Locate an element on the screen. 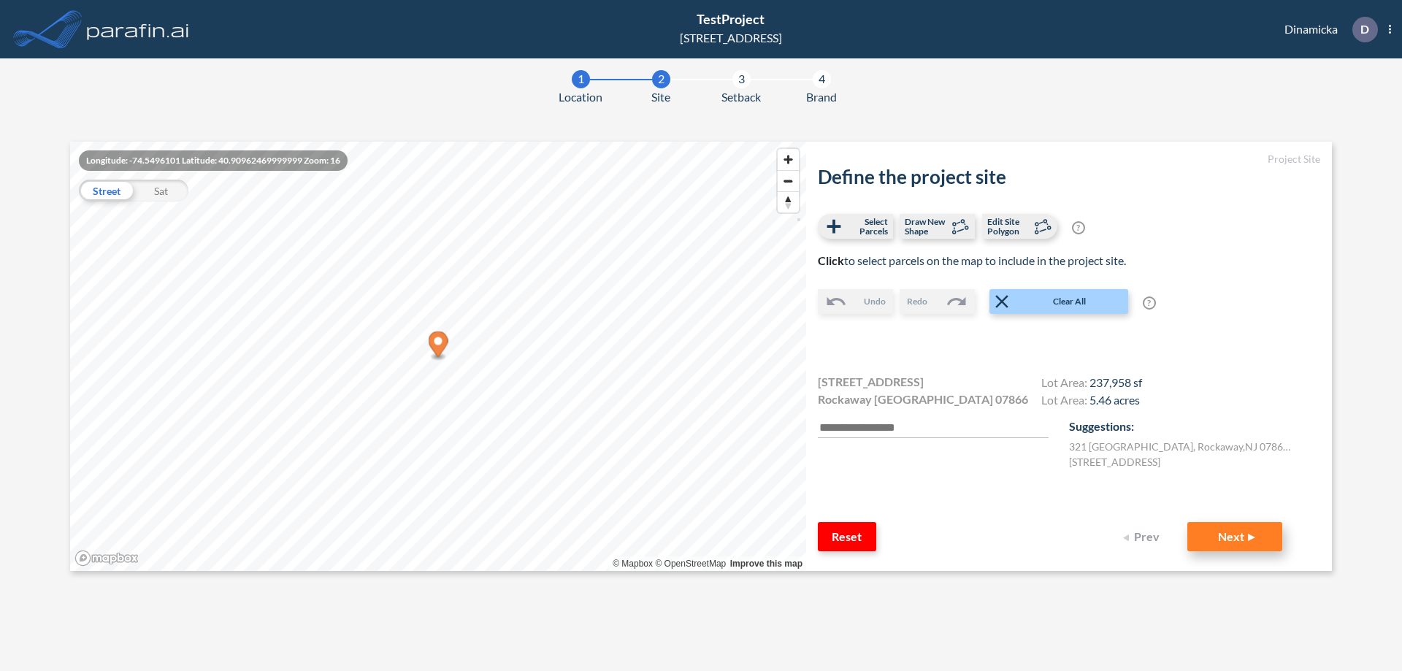 This screenshot has height=671, width=1402. span: Clear All is located at coordinates (1070, 302).